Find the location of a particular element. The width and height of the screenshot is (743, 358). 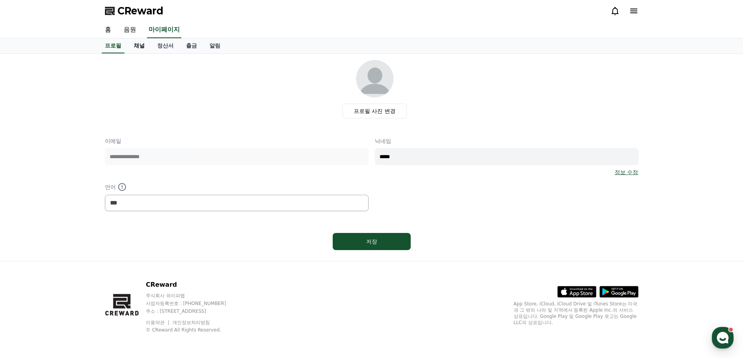

a: 이용약관 is located at coordinates (158, 323).